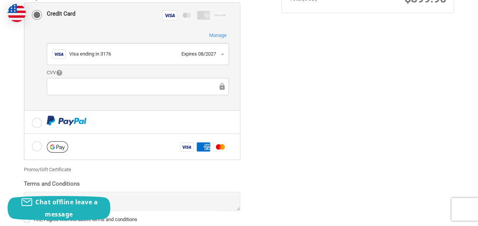 Image resolution: width=478 pixels, height=226 pixels. I want to click on div: Visa ending in 3176, so click(123, 54).